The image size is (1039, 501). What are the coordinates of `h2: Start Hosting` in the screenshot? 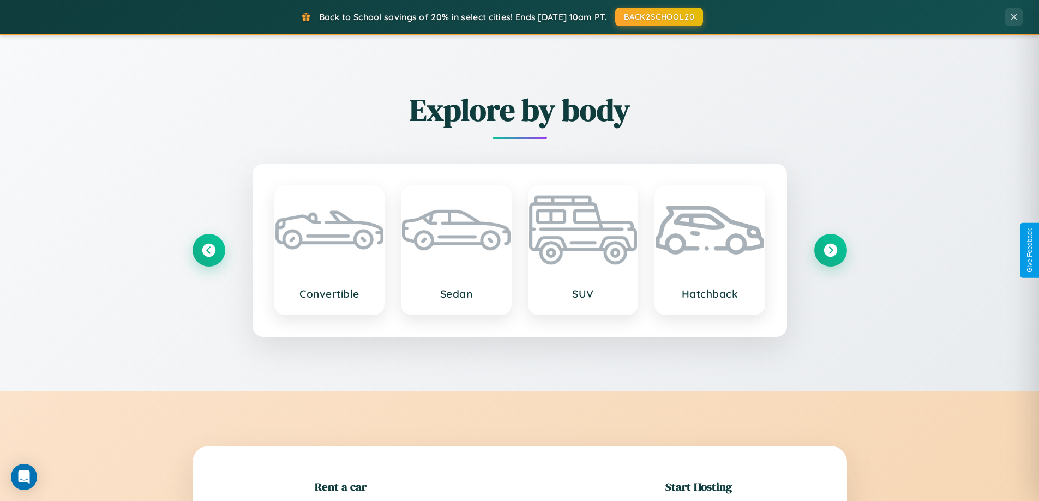 It's located at (699, 486).